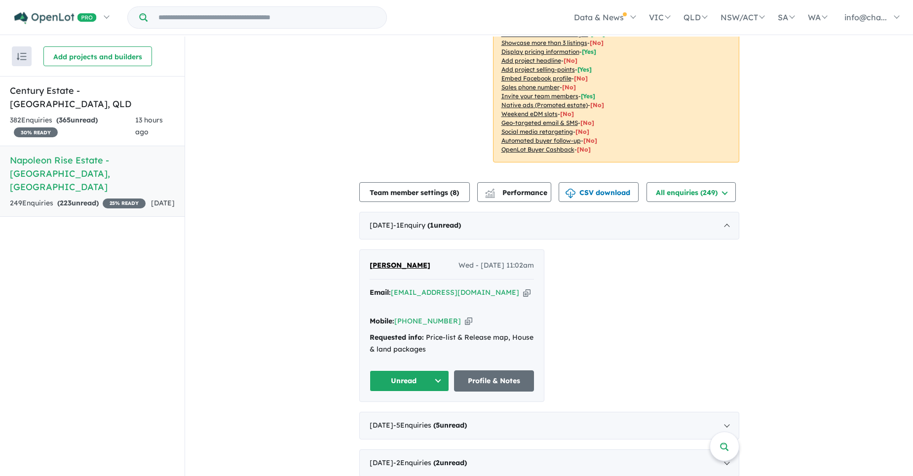 This screenshot has width=913, height=476. What do you see at coordinates (454, 192) in the screenshot?
I see `span: 8` at bounding box center [454, 192].